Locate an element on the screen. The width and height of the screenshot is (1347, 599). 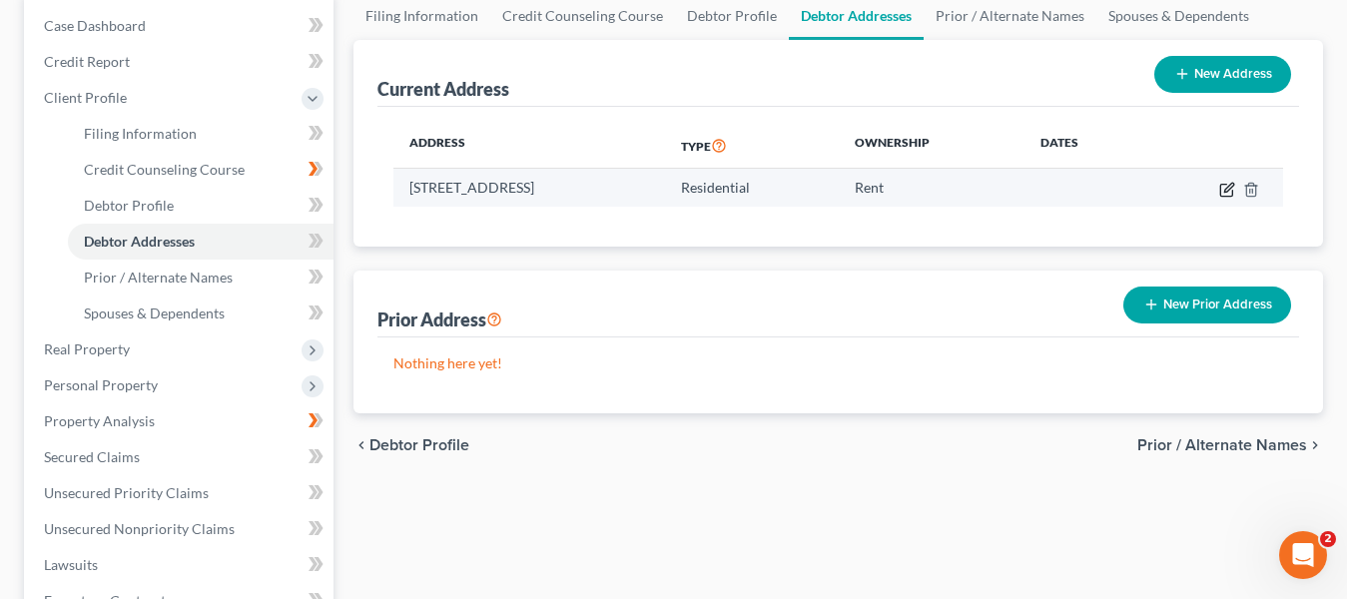
a: Case Dashboard is located at coordinates (181, 26).